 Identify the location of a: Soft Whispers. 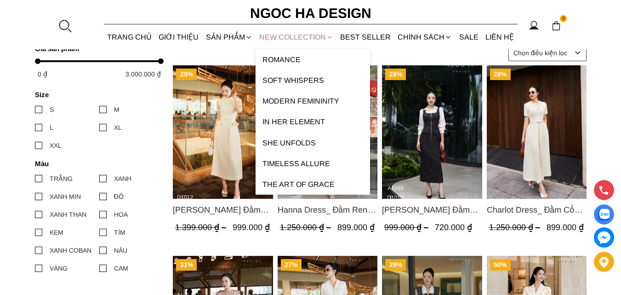
(313, 80).